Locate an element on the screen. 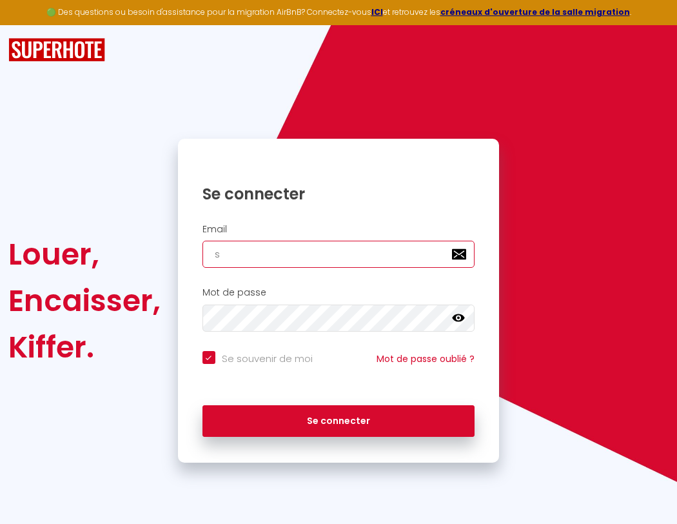  a: créneaux d'ouverture de la salle migration is located at coordinates (536, 12).